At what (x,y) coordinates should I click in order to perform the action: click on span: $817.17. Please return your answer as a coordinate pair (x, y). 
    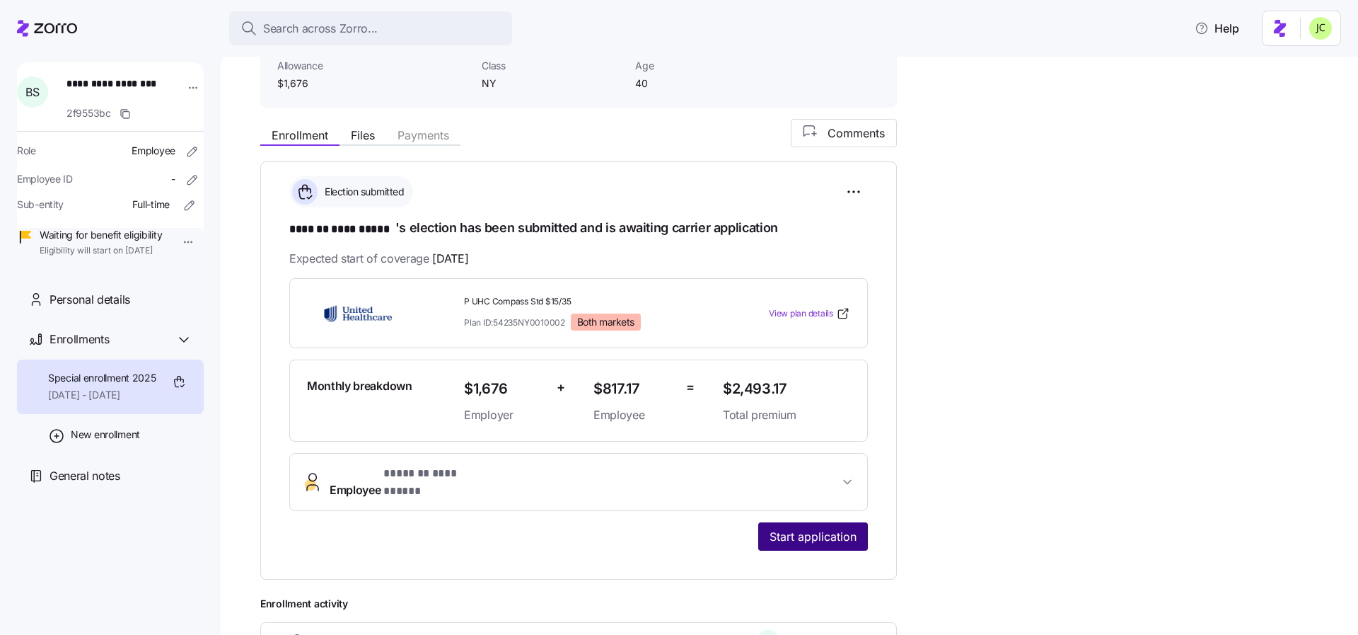
    Looking at the image, I should click on (634, 388).